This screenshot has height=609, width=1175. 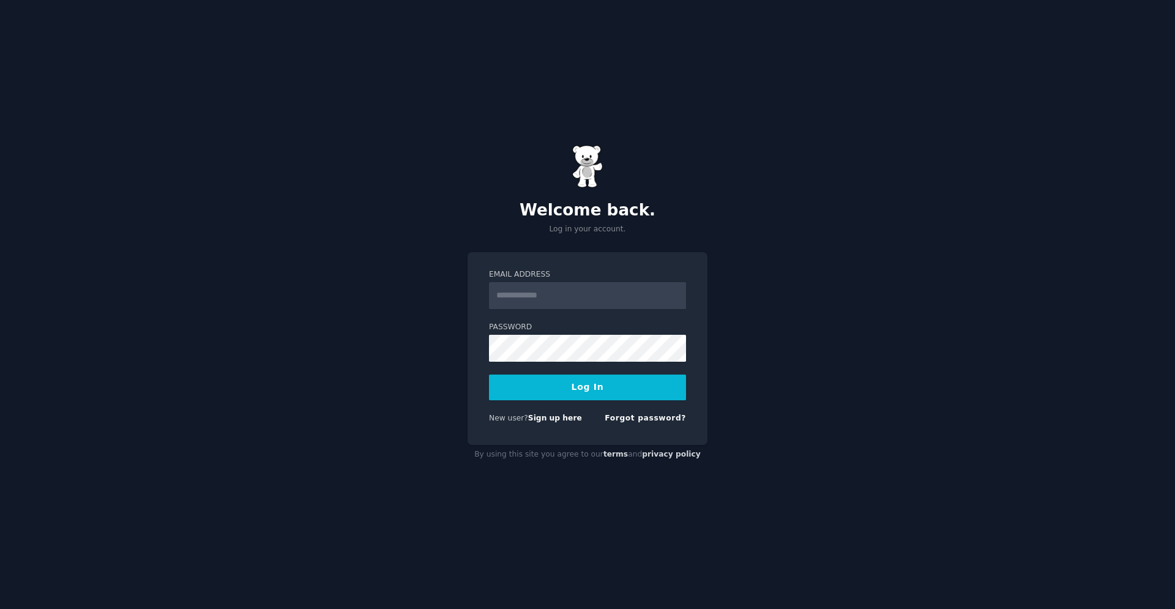 What do you see at coordinates (509, 418) in the screenshot?
I see `span: New user?` at bounding box center [509, 418].